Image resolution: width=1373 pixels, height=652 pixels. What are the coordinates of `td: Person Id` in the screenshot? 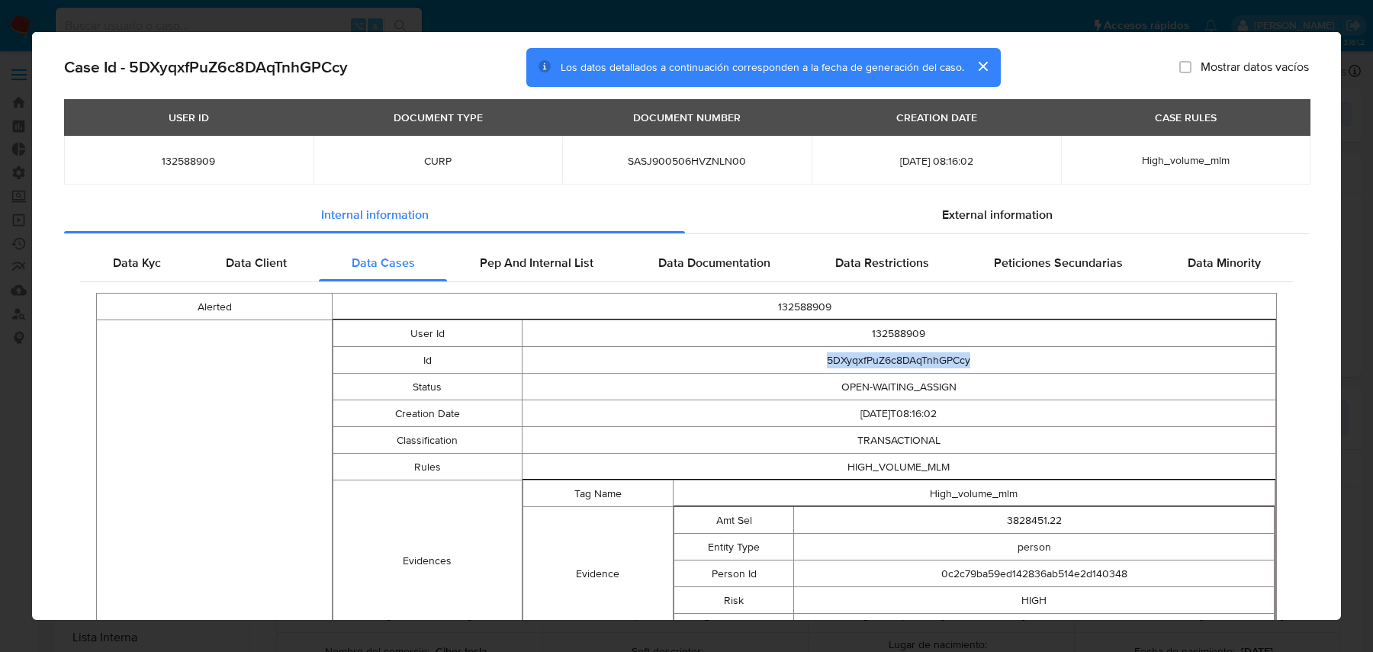 It's located at (733, 573).